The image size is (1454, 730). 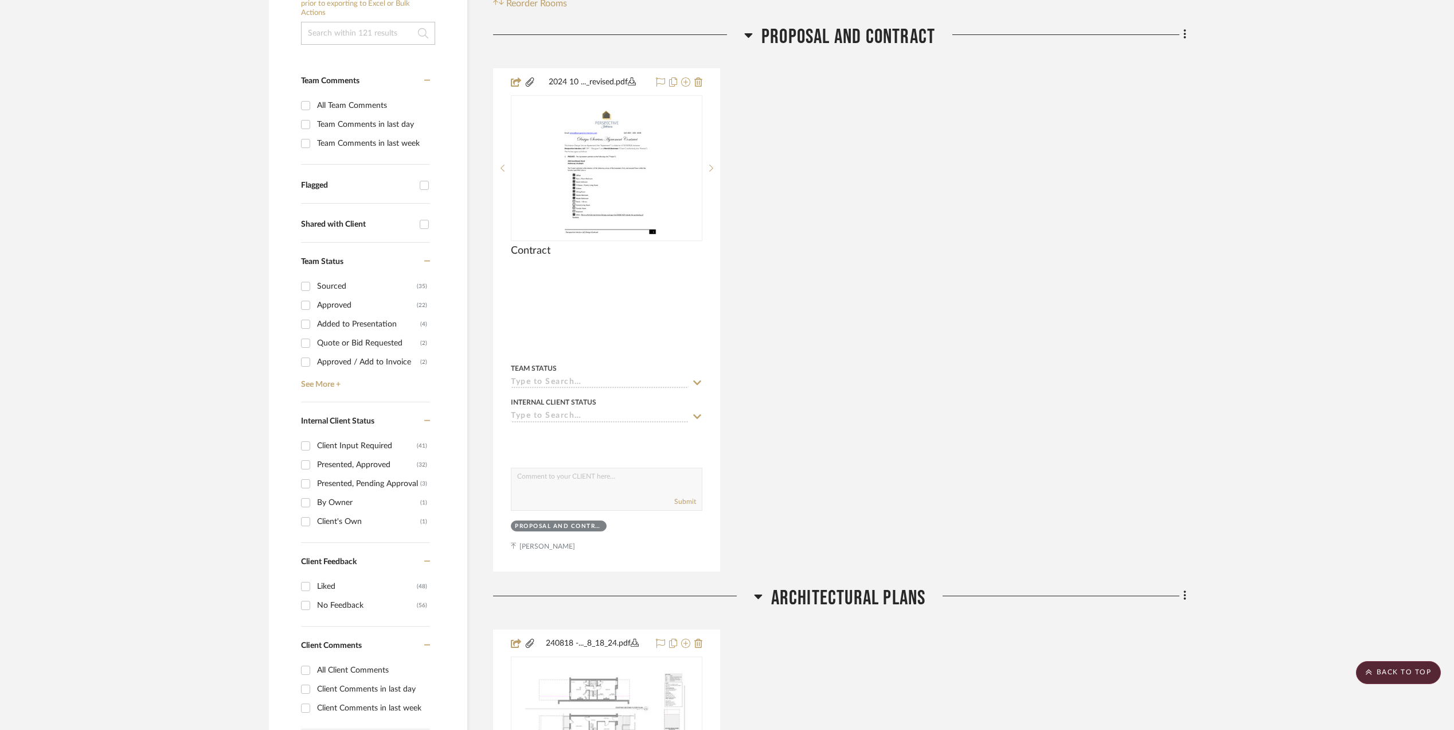 What do you see at coordinates (530, 251) in the screenshot?
I see `span: Contract` at bounding box center [530, 251].